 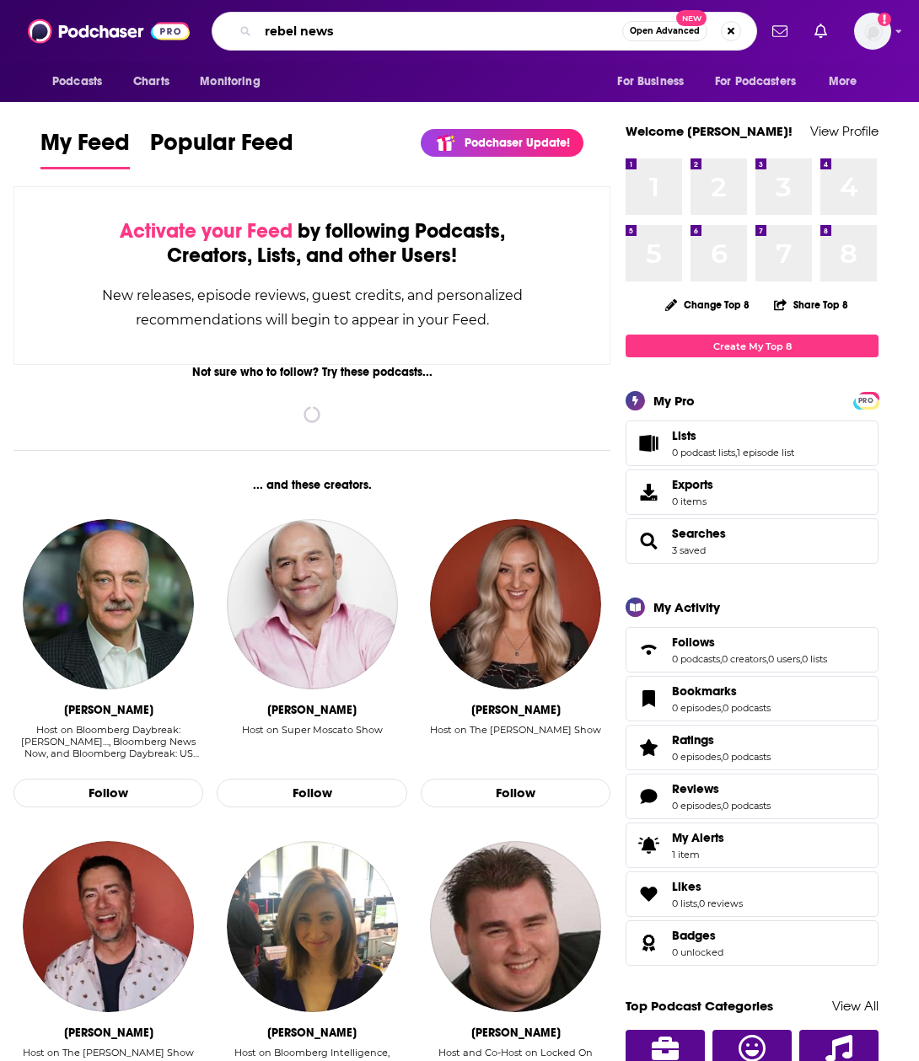 I want to click on span: For Business, so click(x=650, y=82).